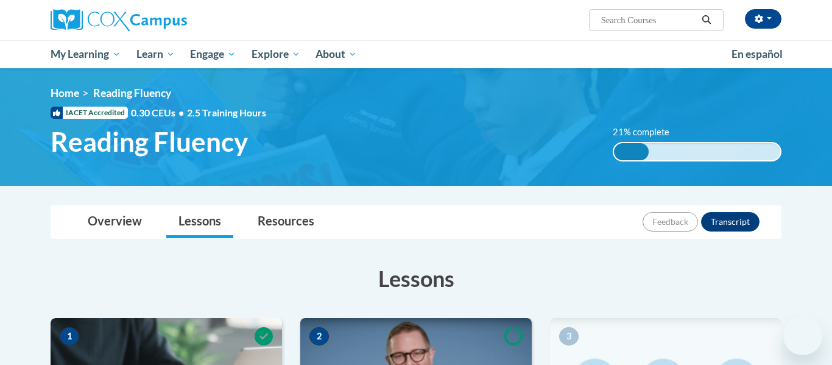 The height and width of the screenshot is (365, 832). Describe the element at coordinates (416, 54) in the screenshot. I see `div: Main menu` at that location.